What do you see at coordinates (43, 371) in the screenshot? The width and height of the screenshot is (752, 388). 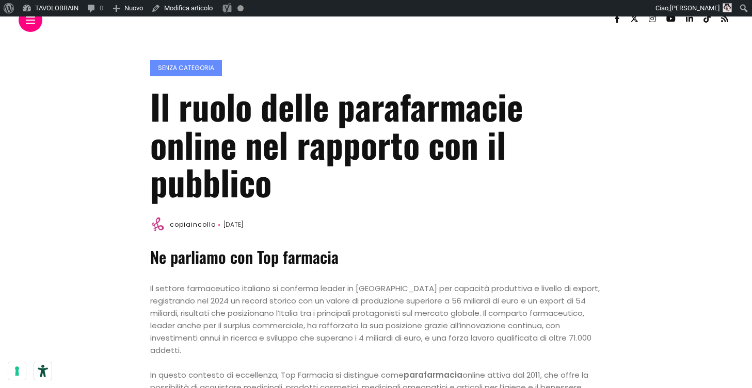 I see `button: Strumenti di accessibilità` at bounding box center [43, 371].